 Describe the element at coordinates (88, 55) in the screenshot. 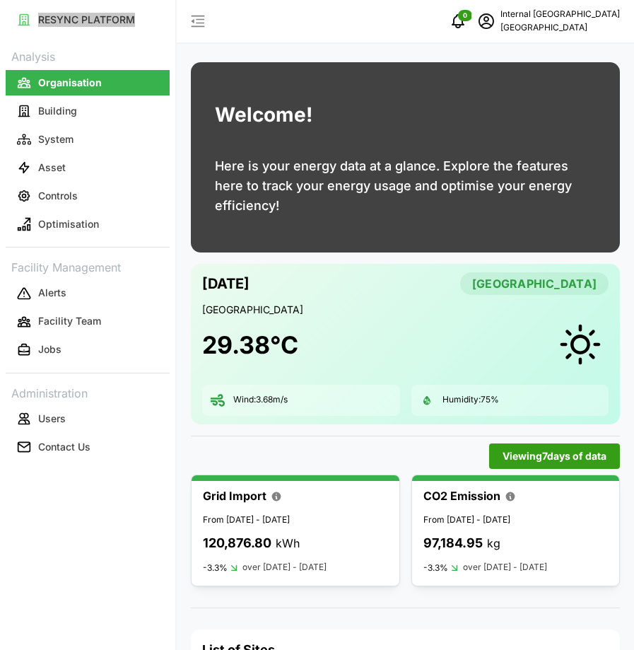

I see `p: Analysis` at that location.